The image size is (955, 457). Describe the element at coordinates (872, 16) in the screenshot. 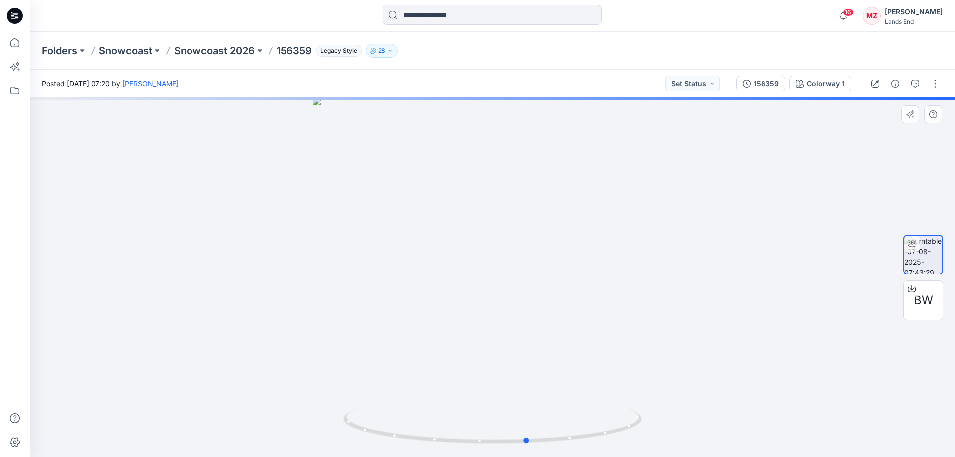

I see `div: MZ` at that location.